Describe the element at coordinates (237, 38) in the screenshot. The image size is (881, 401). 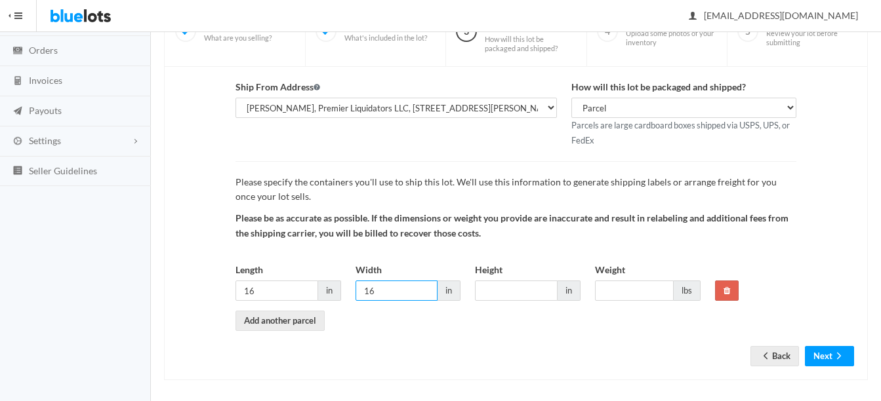
I see `span: What are you selling?` at that location.